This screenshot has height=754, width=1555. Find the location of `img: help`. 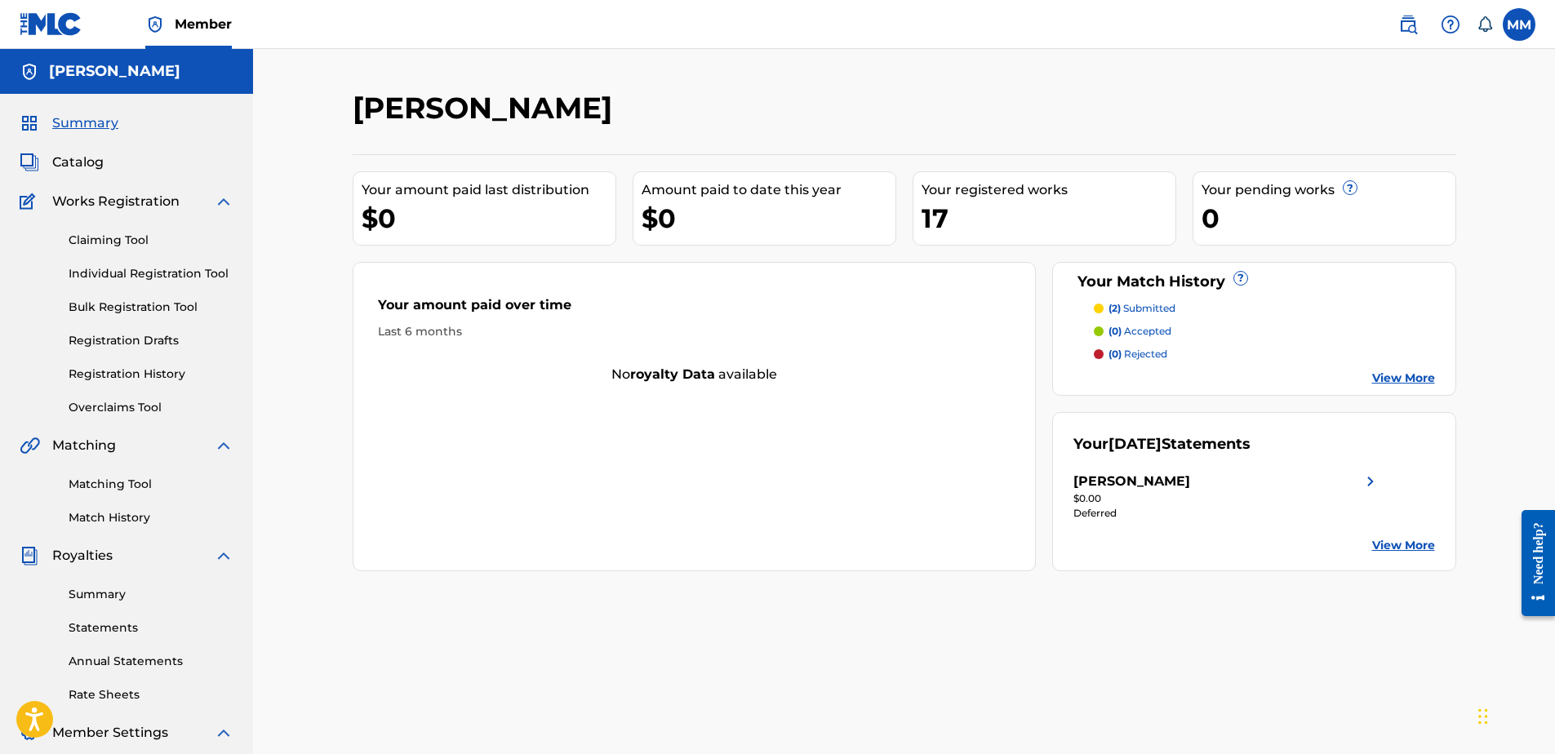

img: help is located at coordinates (1451, 24).